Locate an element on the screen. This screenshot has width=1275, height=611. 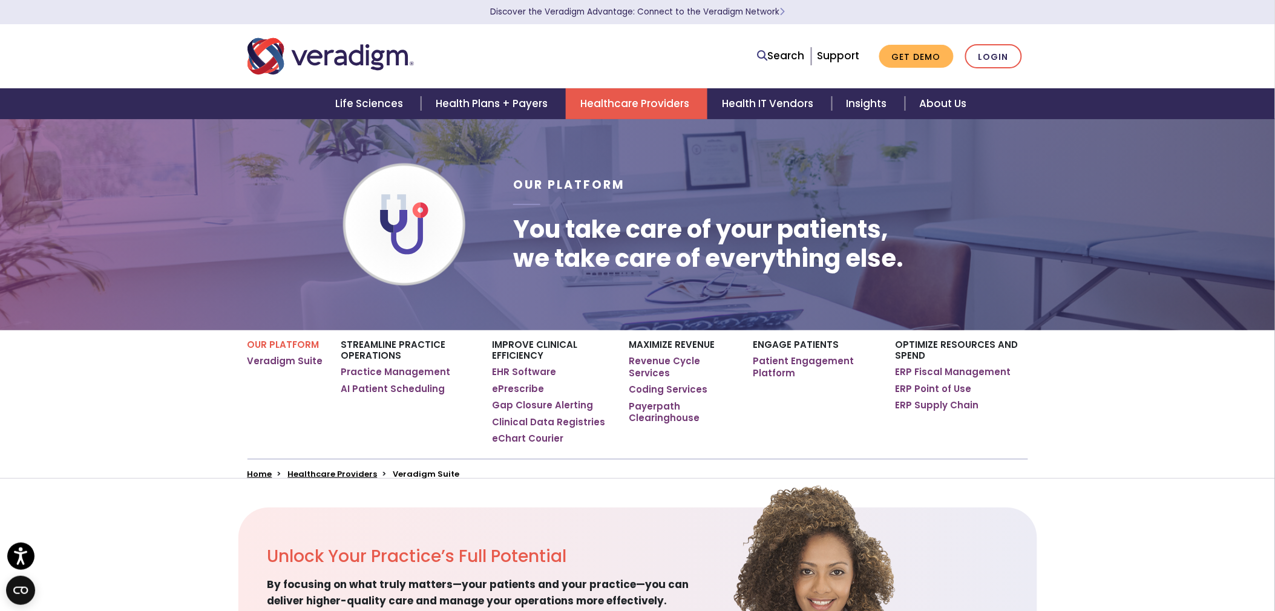
a: ERP Supply Chain is located at coordinates (938, 406).